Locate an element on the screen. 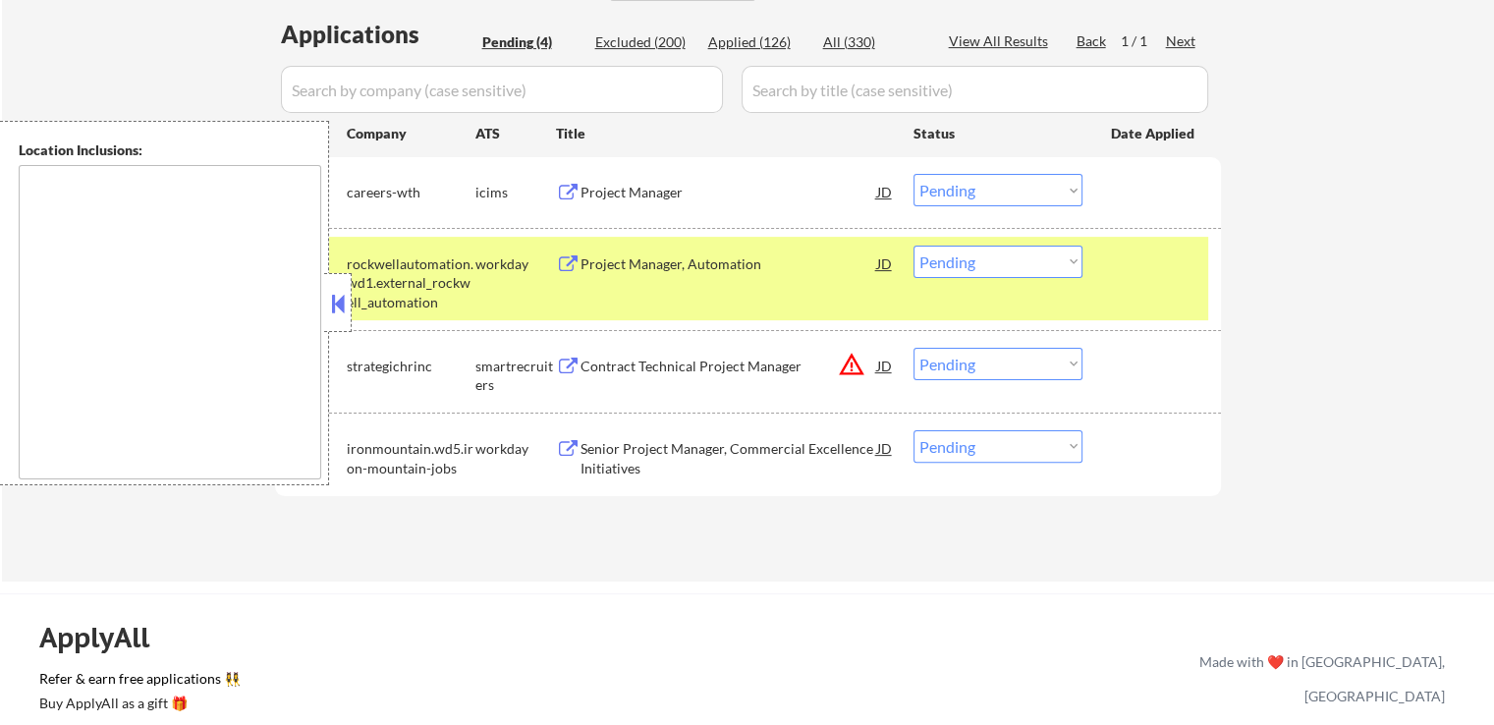  div: Applied (126) is located at coordinates (757, 42).